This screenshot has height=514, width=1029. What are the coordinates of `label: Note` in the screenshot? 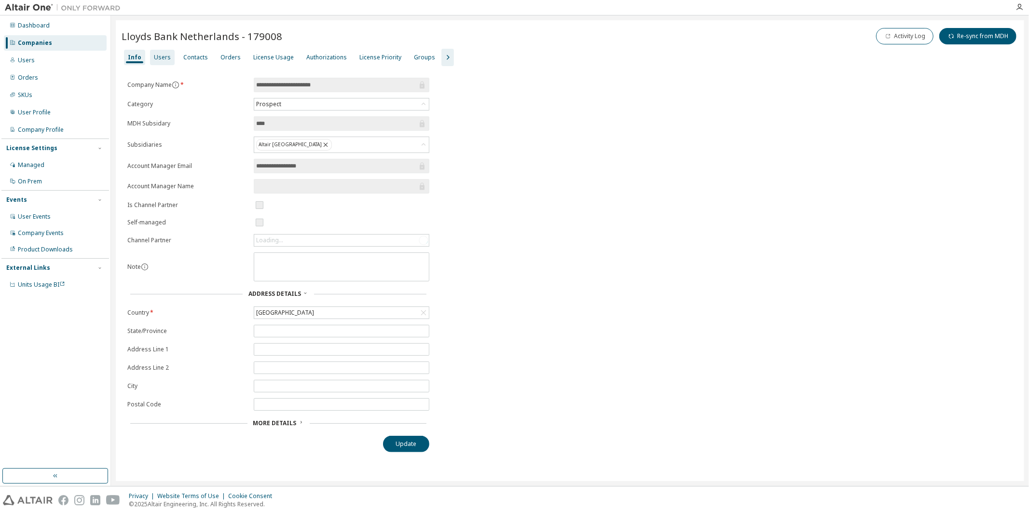 It's located at (134, 266).